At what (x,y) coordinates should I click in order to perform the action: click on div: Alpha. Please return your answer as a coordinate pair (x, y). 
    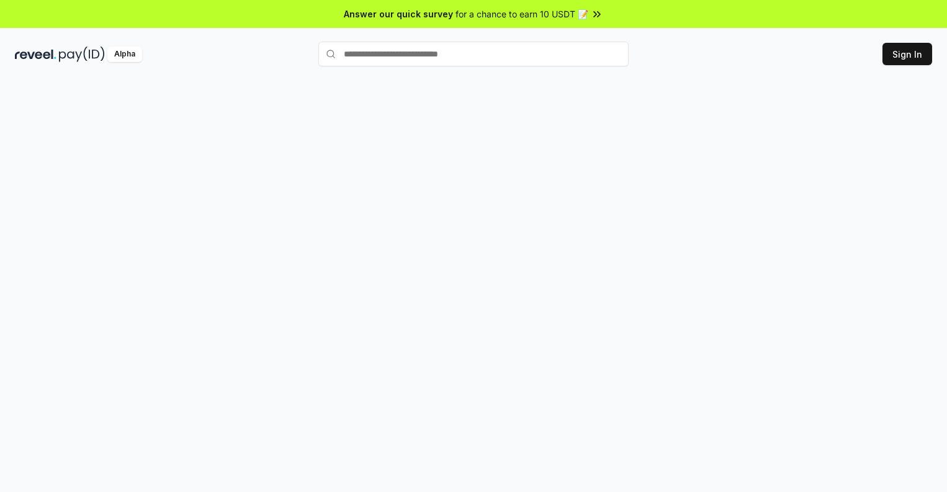
    Looking at the image, I should click on (125, 54).